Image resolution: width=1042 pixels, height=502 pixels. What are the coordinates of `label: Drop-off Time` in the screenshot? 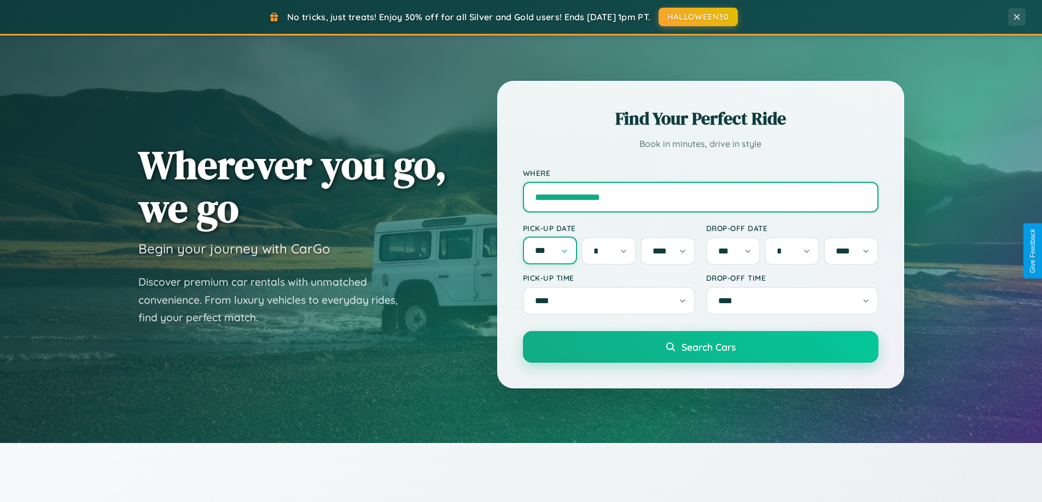 It's located at (792, 278).